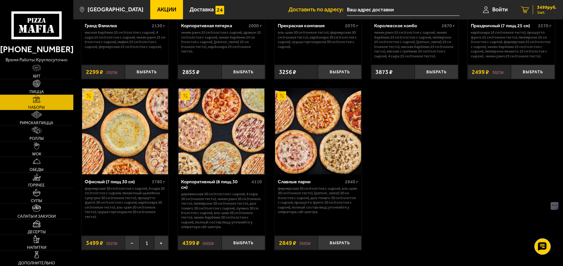 The width and height of the screenshot is (563, 266). What do you see at coordinates (305, 243) in the screenshot?
I see `s: 3985 ₽` at bounding box center [305, 243].